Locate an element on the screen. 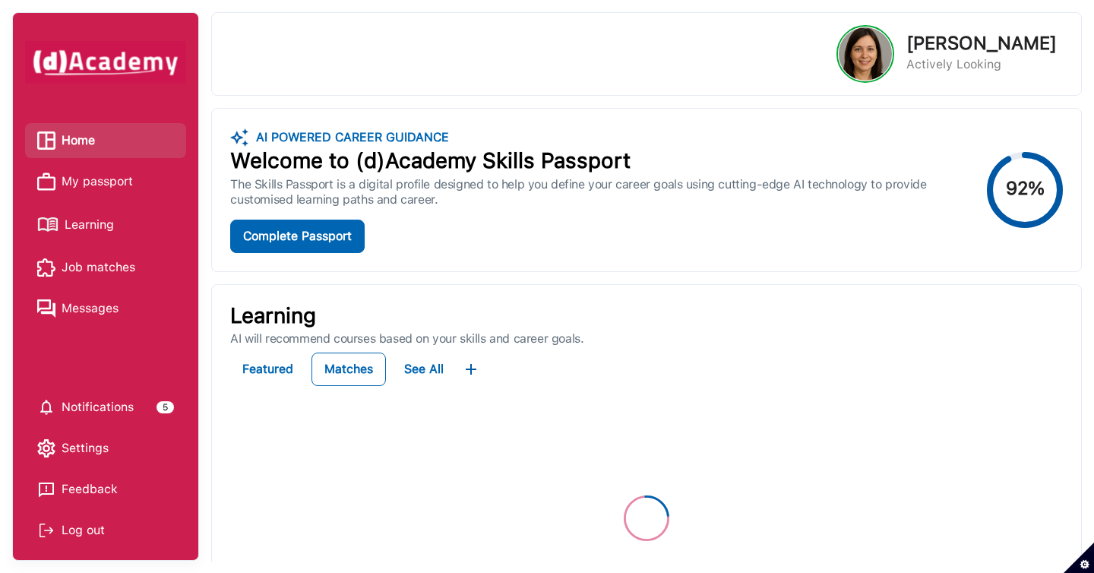 The height and width of the screenshot is (573, 1094). img: Profile is located at coordinates (866, 54).